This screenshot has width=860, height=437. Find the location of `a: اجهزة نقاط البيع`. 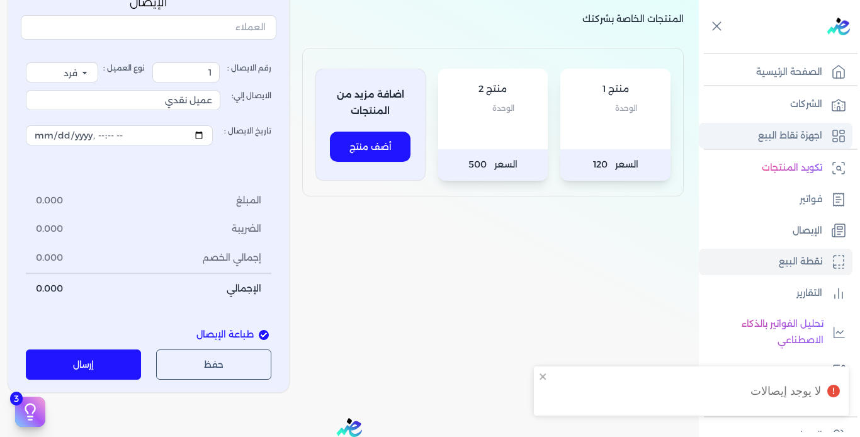

a: اجهزة نقاط البيع is located at coordinates (775, 136).